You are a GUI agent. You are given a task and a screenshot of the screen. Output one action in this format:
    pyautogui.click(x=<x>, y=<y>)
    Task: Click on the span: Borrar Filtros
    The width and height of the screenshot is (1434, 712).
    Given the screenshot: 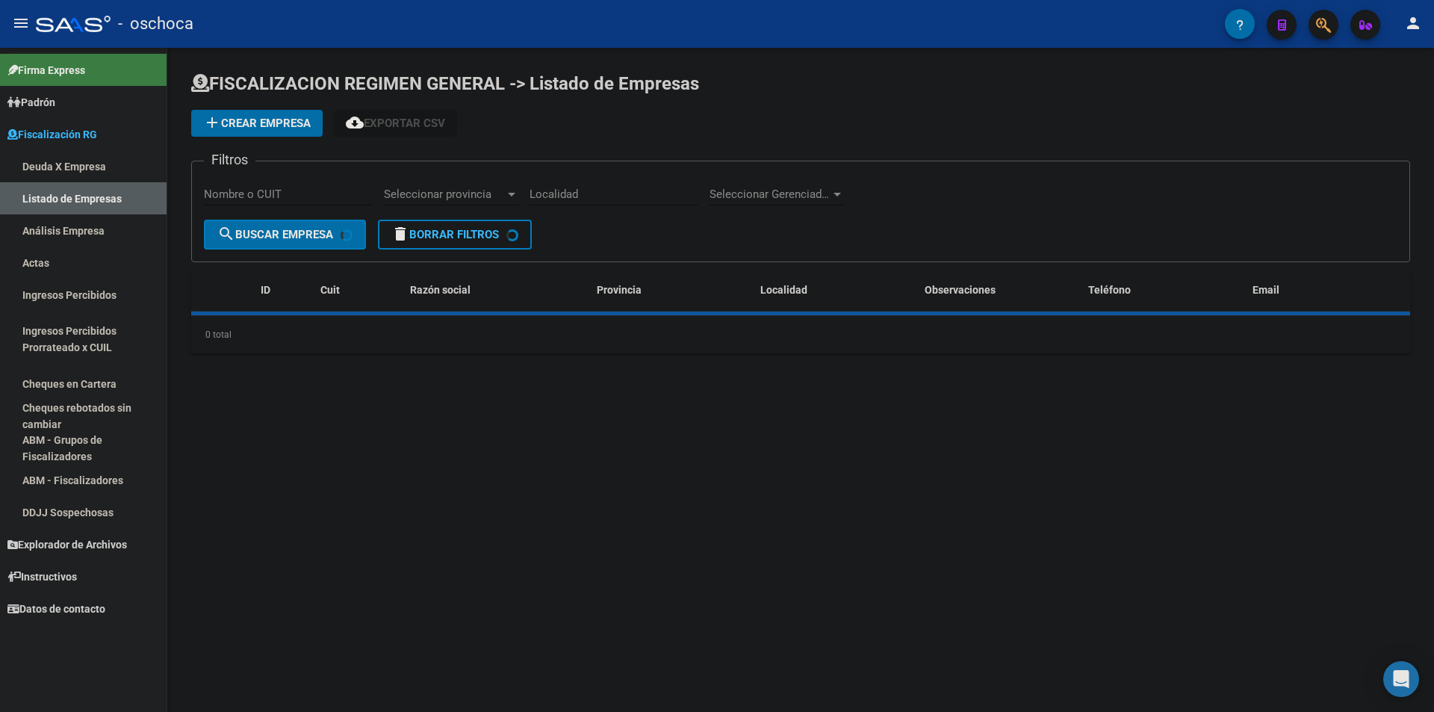 What is the action you would take?
    pyautogui.click(x=445, y=235)
    